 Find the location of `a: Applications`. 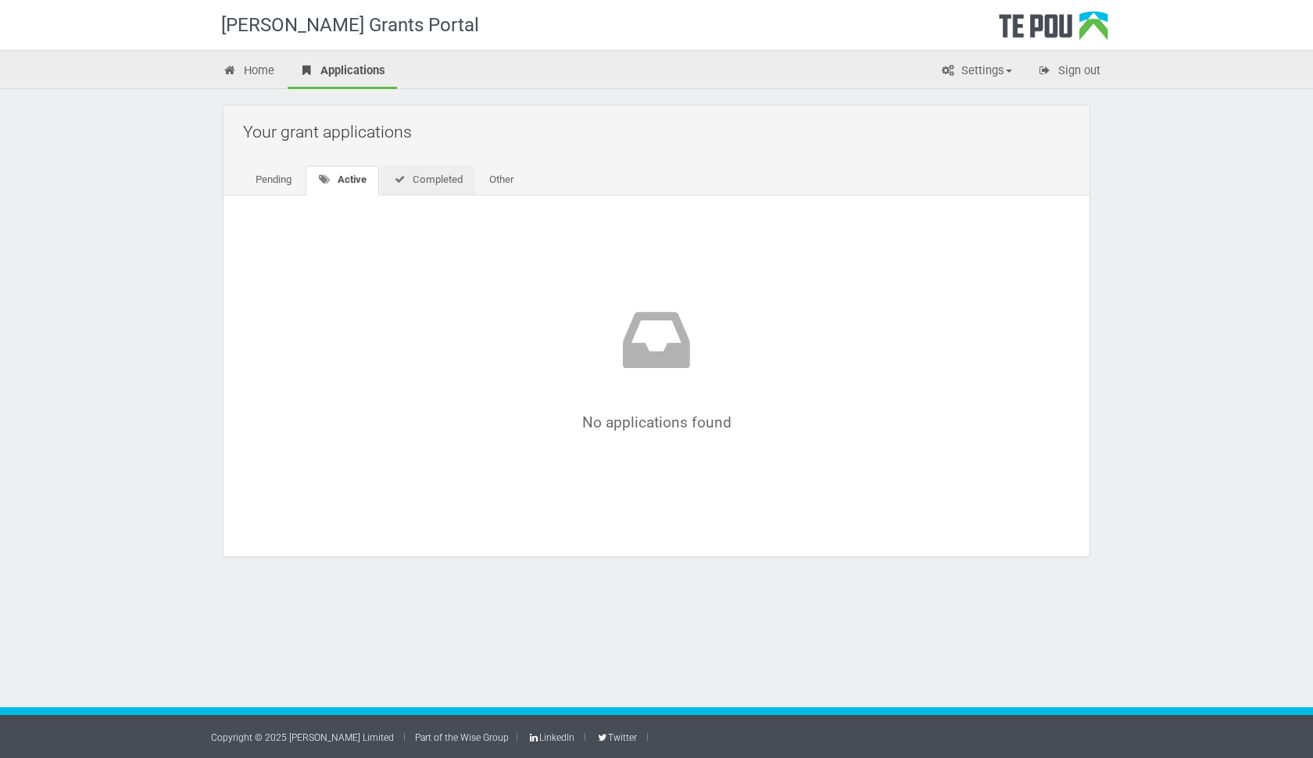

a: Applications is located at coordinates (342, 72).